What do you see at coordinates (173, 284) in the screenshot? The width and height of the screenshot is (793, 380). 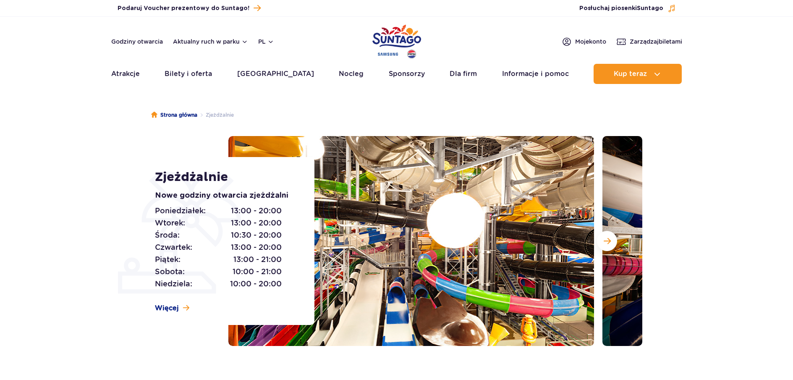 I see `span: Niedziela:` at bounding box center [173, 284].